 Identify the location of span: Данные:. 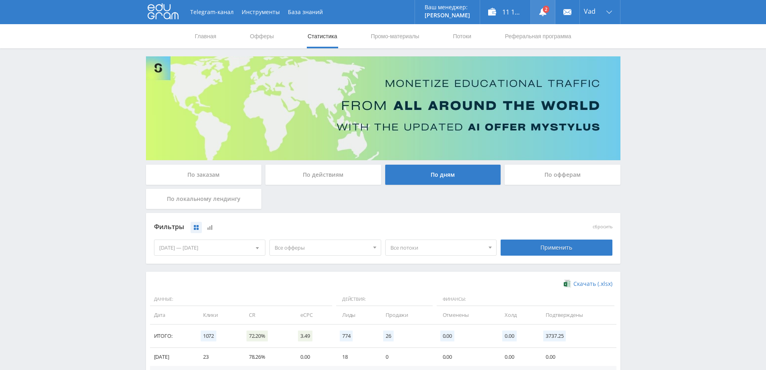
(241, 299).